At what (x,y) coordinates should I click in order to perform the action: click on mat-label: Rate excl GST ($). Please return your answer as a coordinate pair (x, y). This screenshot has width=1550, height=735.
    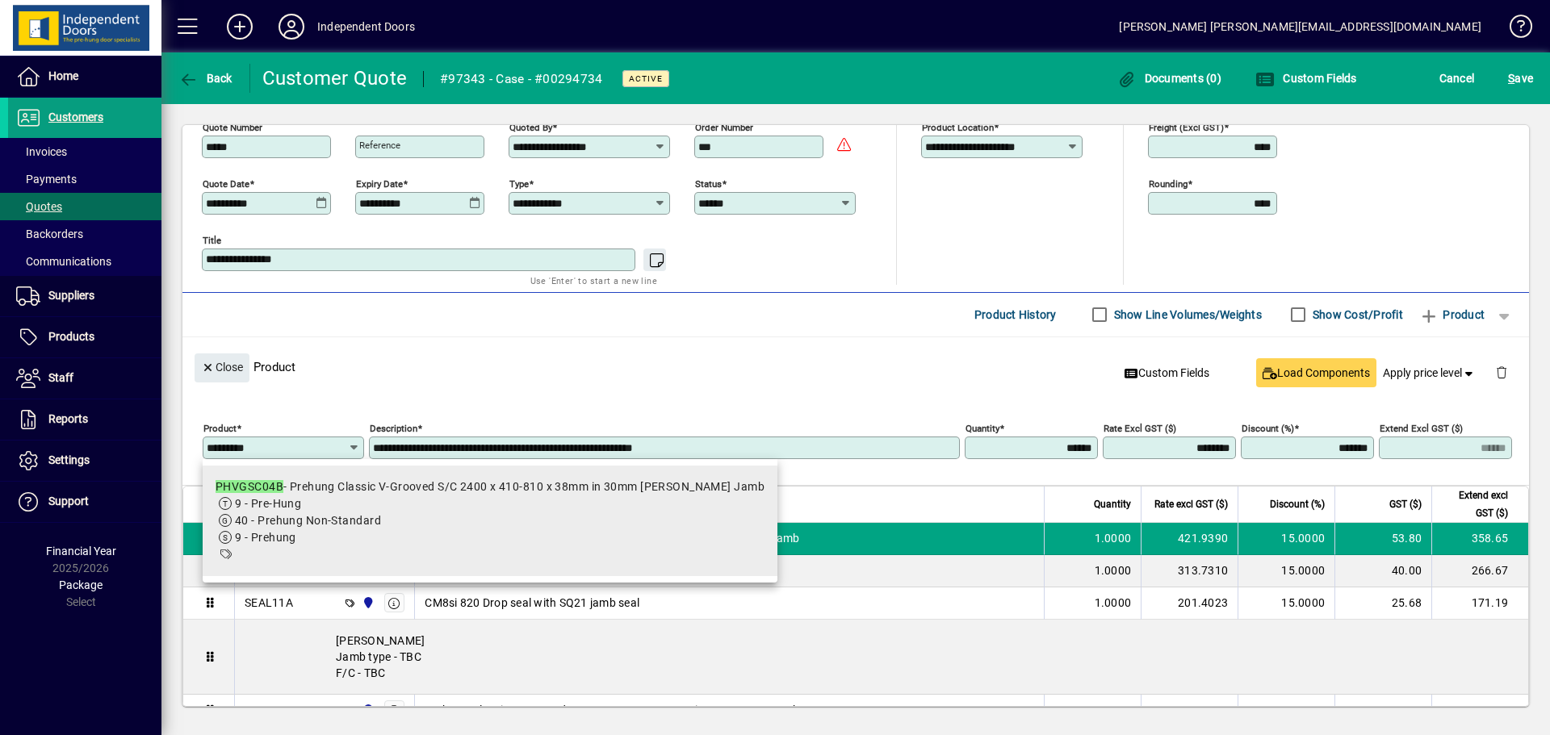
    Looking at the image, I should click on (1140, 428).